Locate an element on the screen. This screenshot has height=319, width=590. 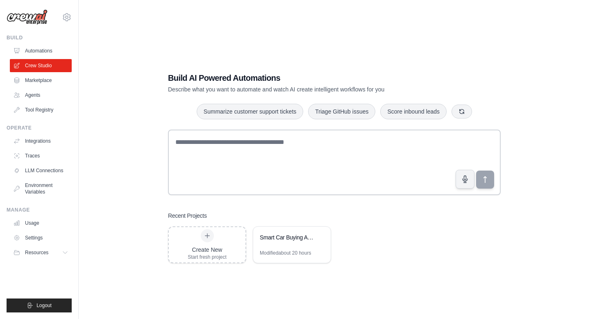
div: Create New is located at coordinates (207, 250).